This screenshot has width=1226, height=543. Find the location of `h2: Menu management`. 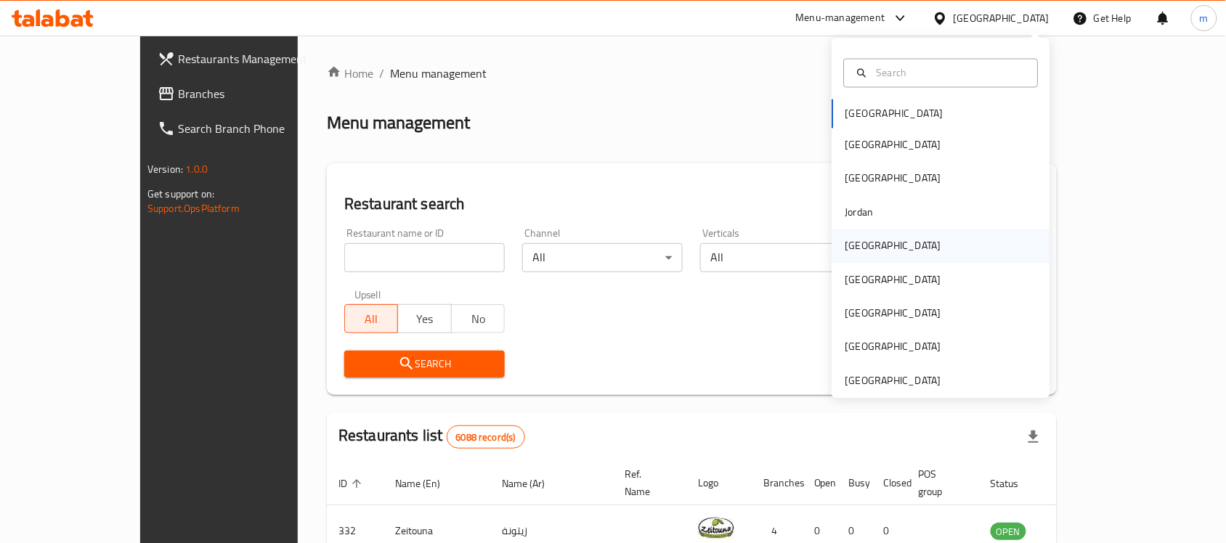

h2: Menu management is located at coordinates (398, 123).